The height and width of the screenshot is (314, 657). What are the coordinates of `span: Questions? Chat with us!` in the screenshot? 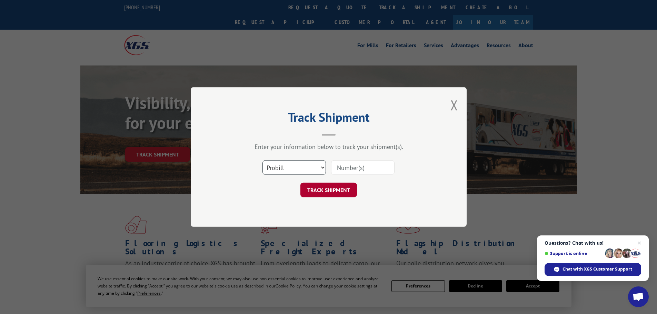 It's located at (593, 243).